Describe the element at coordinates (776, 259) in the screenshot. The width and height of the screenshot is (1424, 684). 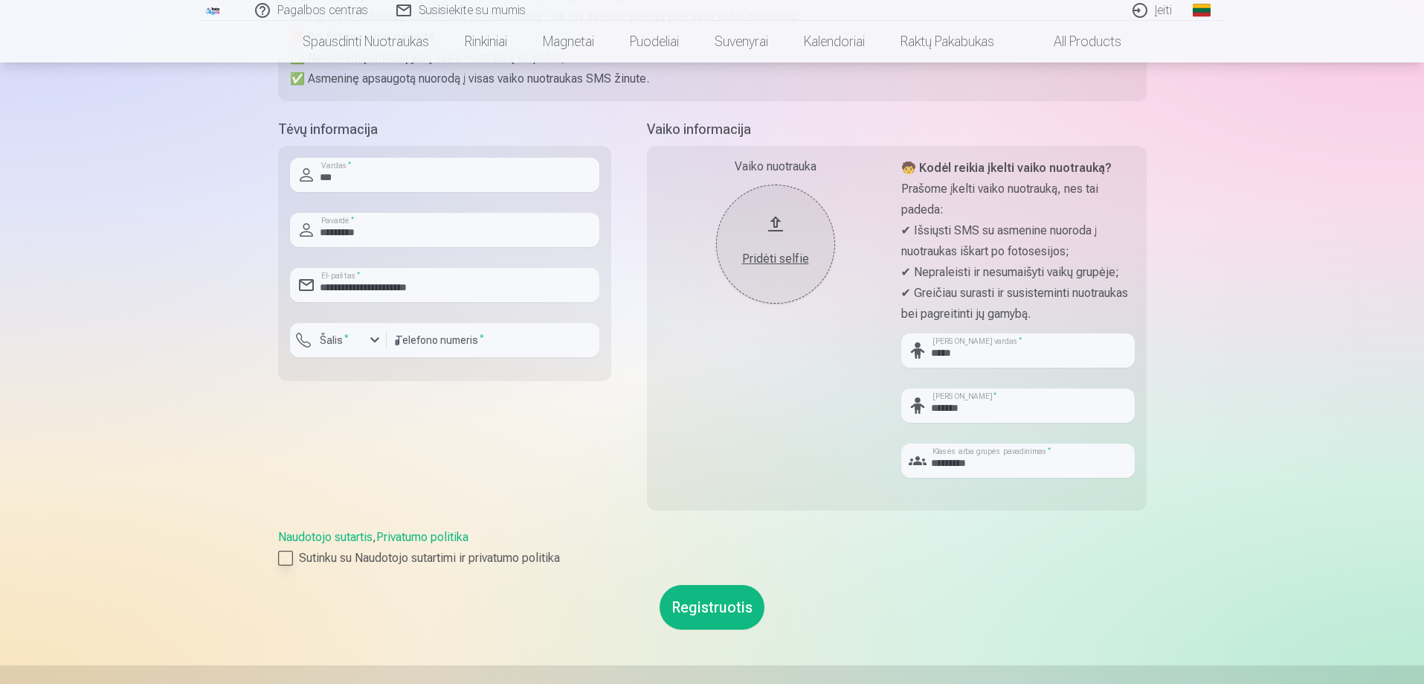
I see `div: Pridėti selfie` at that location.